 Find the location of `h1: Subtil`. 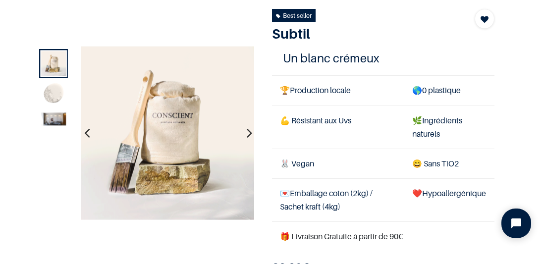

h1: Subtil is located at coordinates (367, 34).